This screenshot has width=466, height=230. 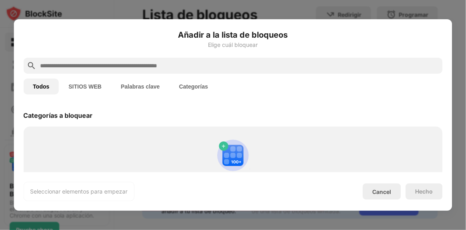 I want to click on div: Categorías a bloquear, so click(x=58, y=116).